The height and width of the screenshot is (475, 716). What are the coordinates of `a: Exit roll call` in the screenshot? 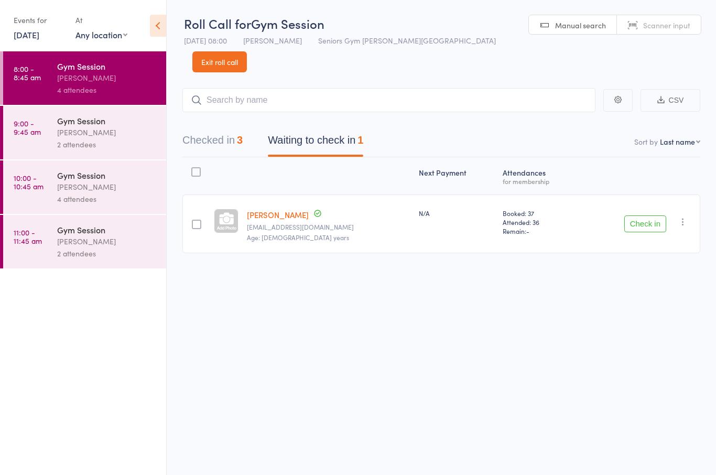 It's located at (220, 62).